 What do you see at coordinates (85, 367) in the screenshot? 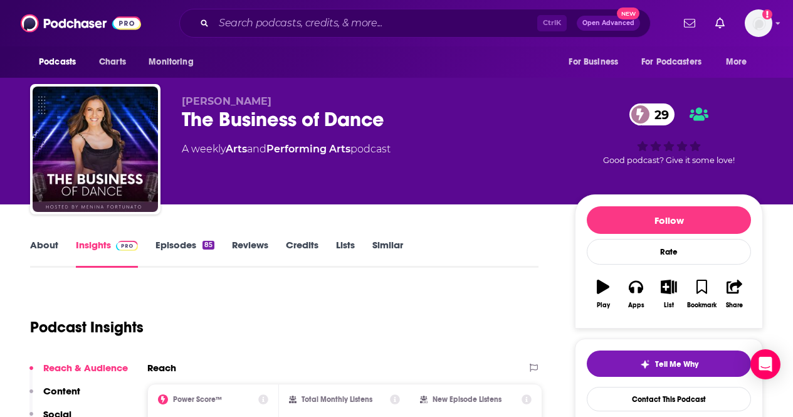
I see `p: Reach & Audience` at bounding box center [85, 367].